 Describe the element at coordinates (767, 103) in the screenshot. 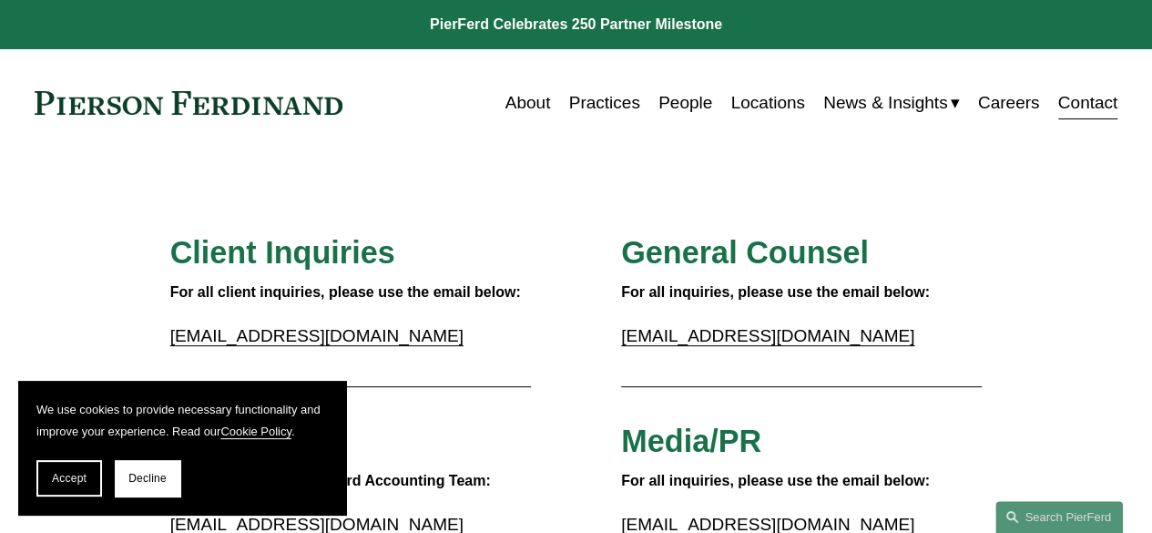

I see `a: Locations` at that location.